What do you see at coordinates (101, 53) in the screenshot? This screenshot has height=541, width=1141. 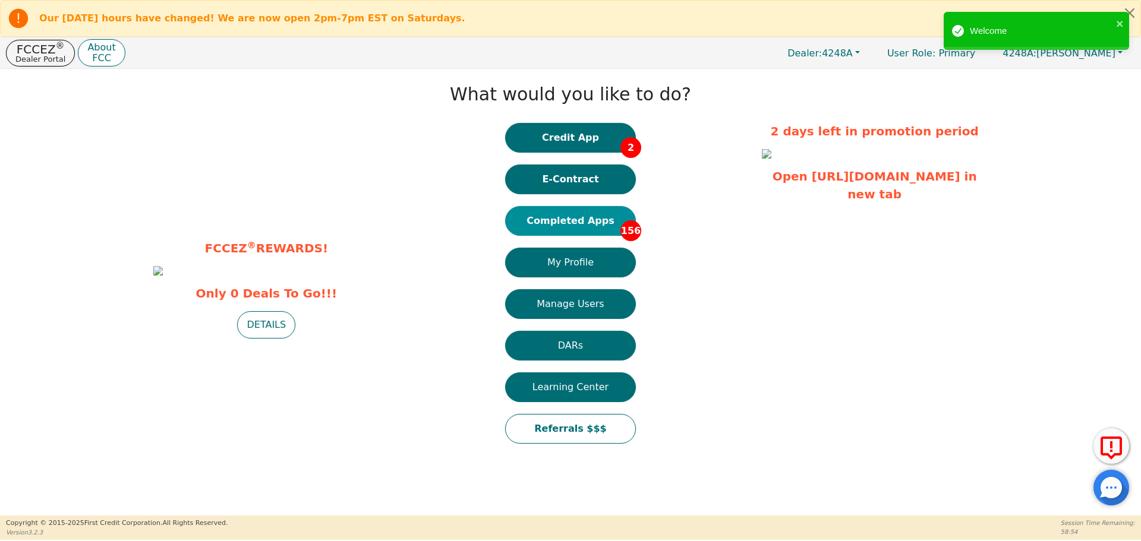 I see `a: AboutFCC` at bounding box center [101, 53].